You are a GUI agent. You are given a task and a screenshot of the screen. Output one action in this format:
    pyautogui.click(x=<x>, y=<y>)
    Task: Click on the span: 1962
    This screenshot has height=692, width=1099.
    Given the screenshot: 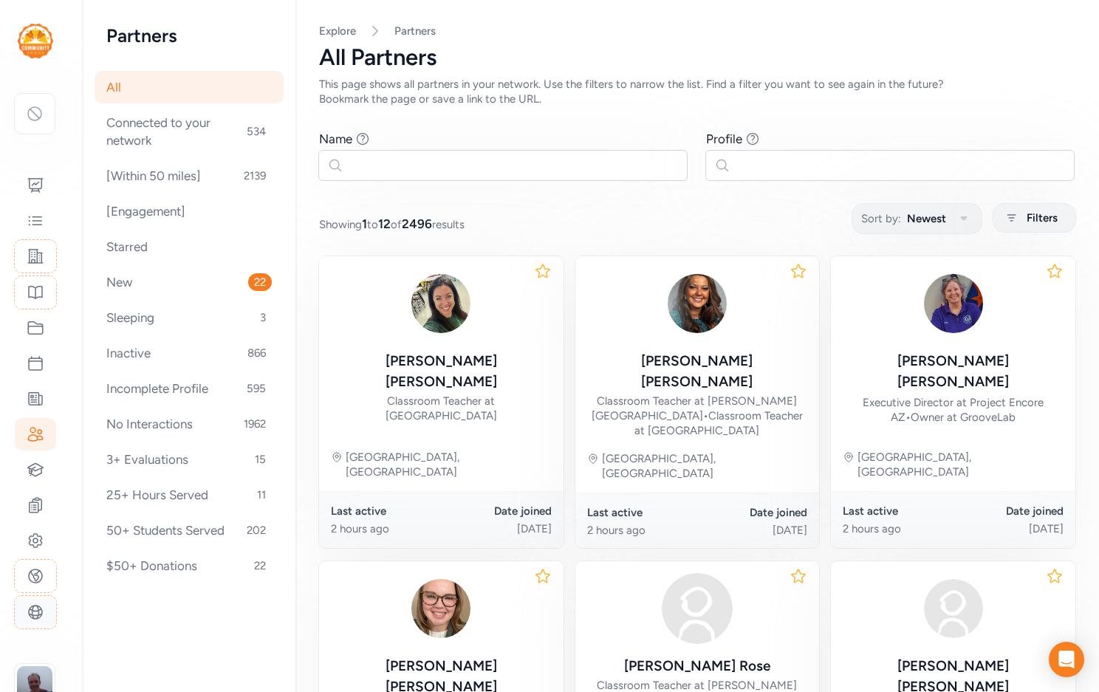 What is the action you would take?
    pyautogui.click(x=255, y=424)
    